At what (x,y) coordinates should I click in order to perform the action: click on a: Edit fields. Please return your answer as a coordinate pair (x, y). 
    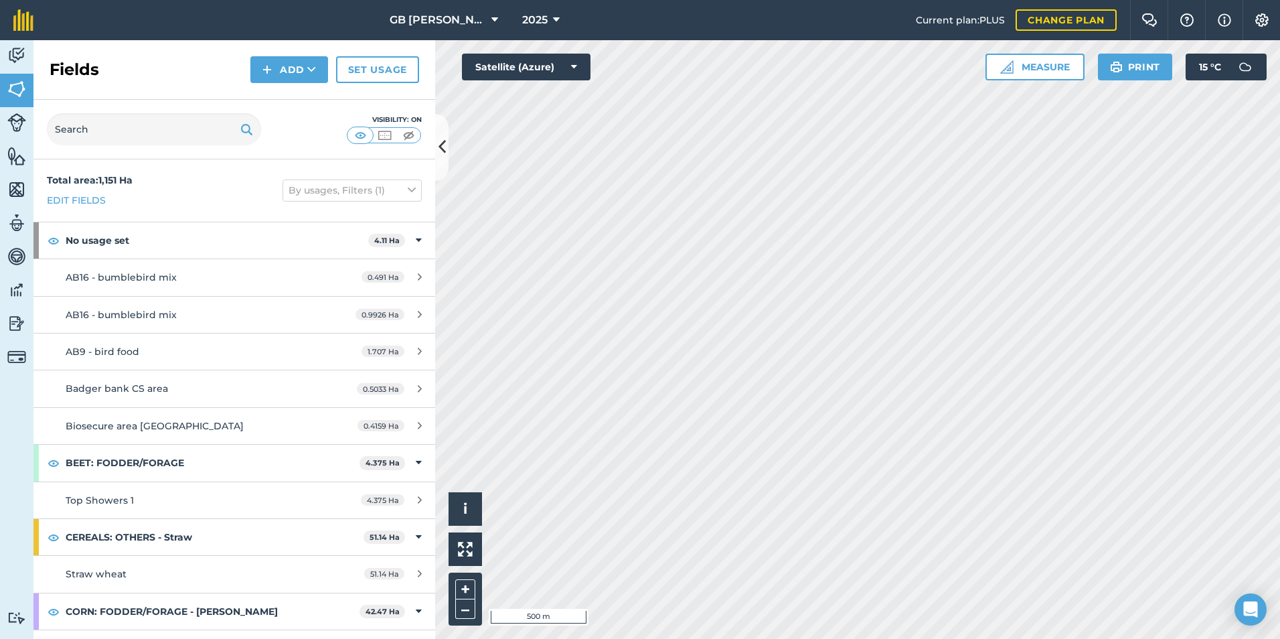
    Looking at the image, I should click on (76, 200).